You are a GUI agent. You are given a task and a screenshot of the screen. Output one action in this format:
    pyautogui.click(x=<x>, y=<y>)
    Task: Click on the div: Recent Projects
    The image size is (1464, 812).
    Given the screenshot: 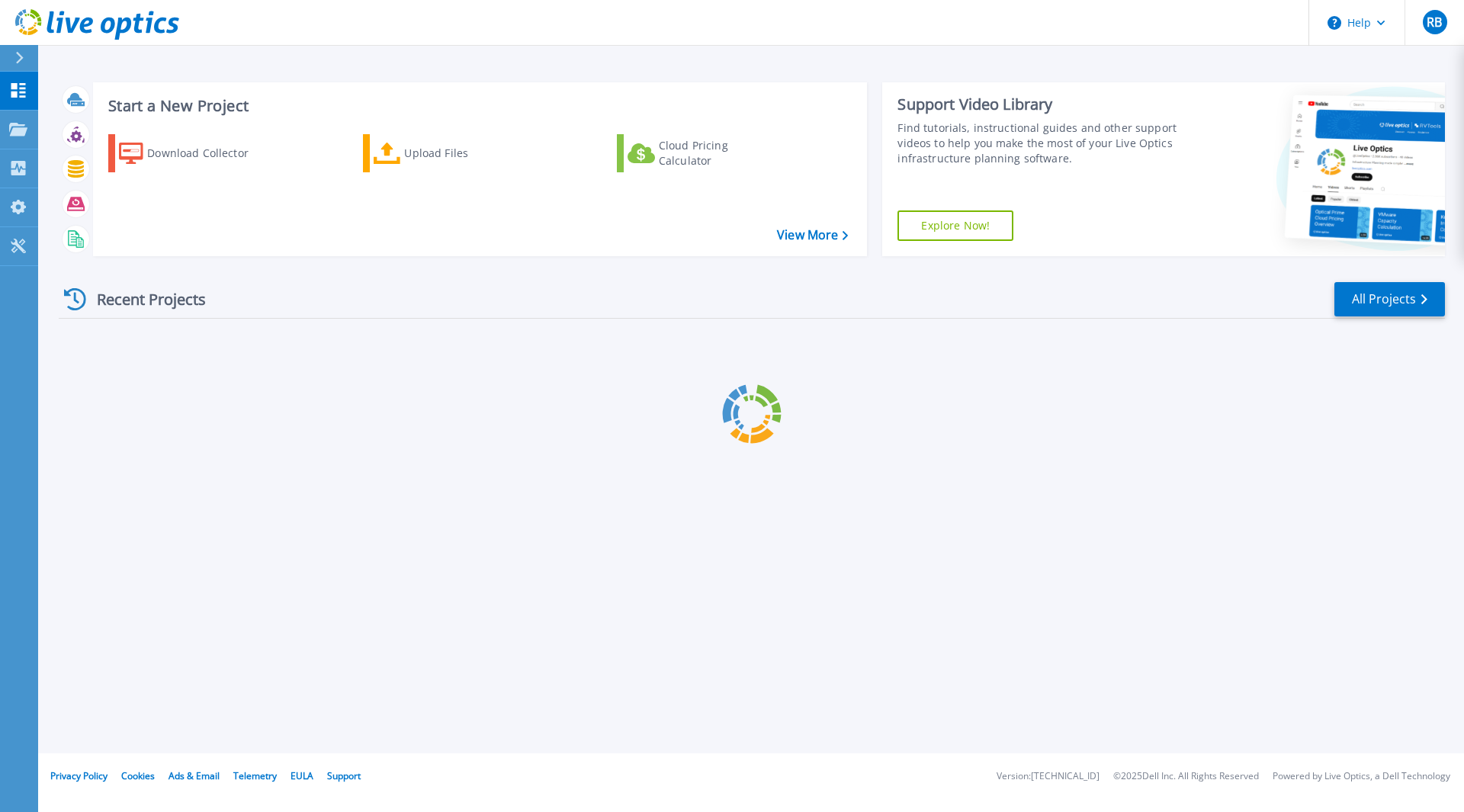 What is the action you would take?
    pyautogui.click(x=143, y=299)
    